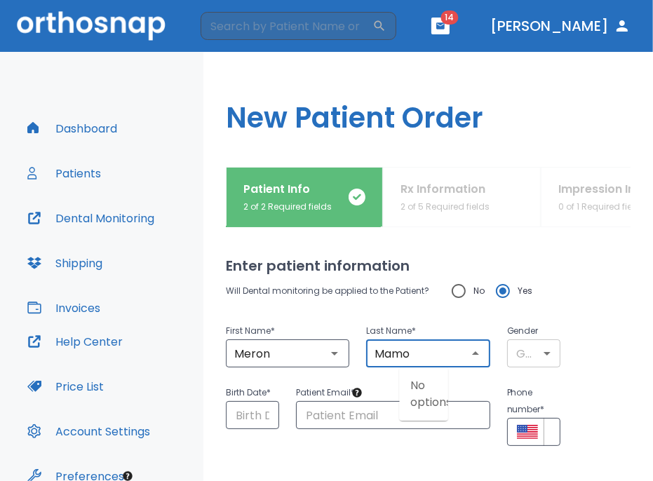 The width and height of the screenshot is (653, 481). I want to click on a: Shipping, so click(65, 263).